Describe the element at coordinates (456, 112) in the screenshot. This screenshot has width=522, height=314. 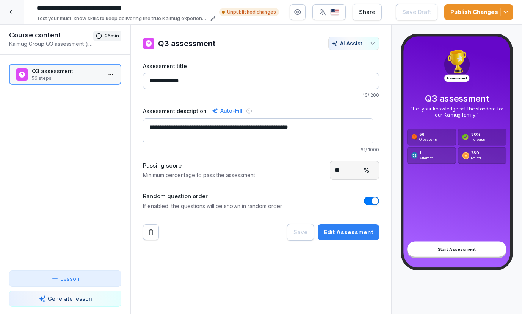
I see `p: "Let your knowledge set the standard for our Kaimug family."` at that location.